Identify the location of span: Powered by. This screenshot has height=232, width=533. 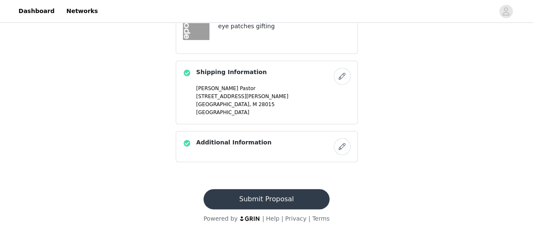
(220, 219).